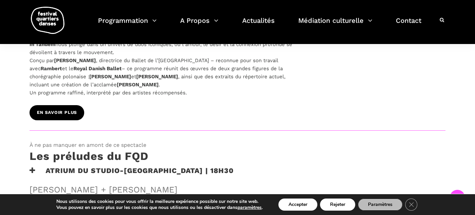 Image resolution: width=475 pixels, height=215 pixels. What do you see at coordinates (409, 24) in the screenshot?
I see `a: Contact` at bounding box center [409, 24].